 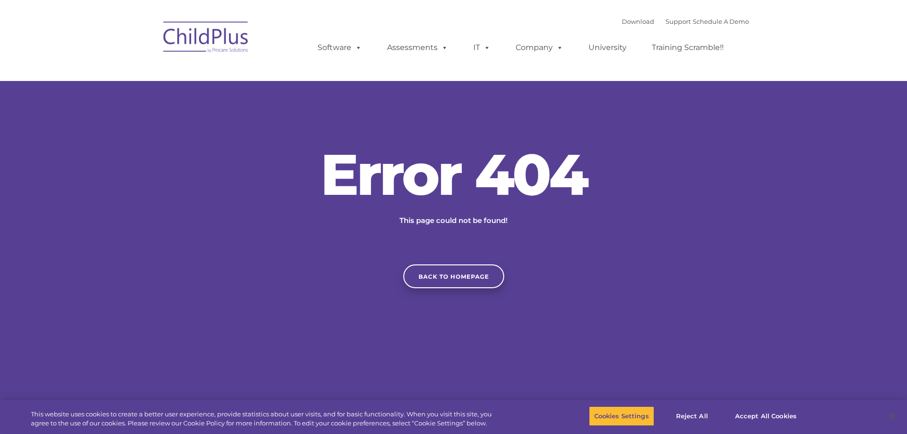 What do you see at coordinates (454, 220) in the screenshot?
I see `p: This page could not be found!` at bounding box center [454, 220].